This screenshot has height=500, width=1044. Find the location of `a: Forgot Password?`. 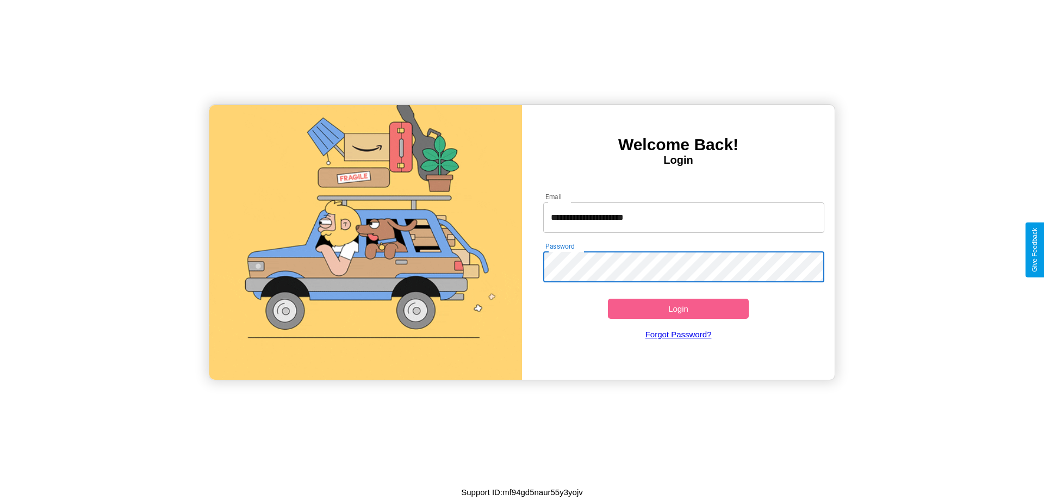

a: Forgot Password? is located at coordinates (679, 334).